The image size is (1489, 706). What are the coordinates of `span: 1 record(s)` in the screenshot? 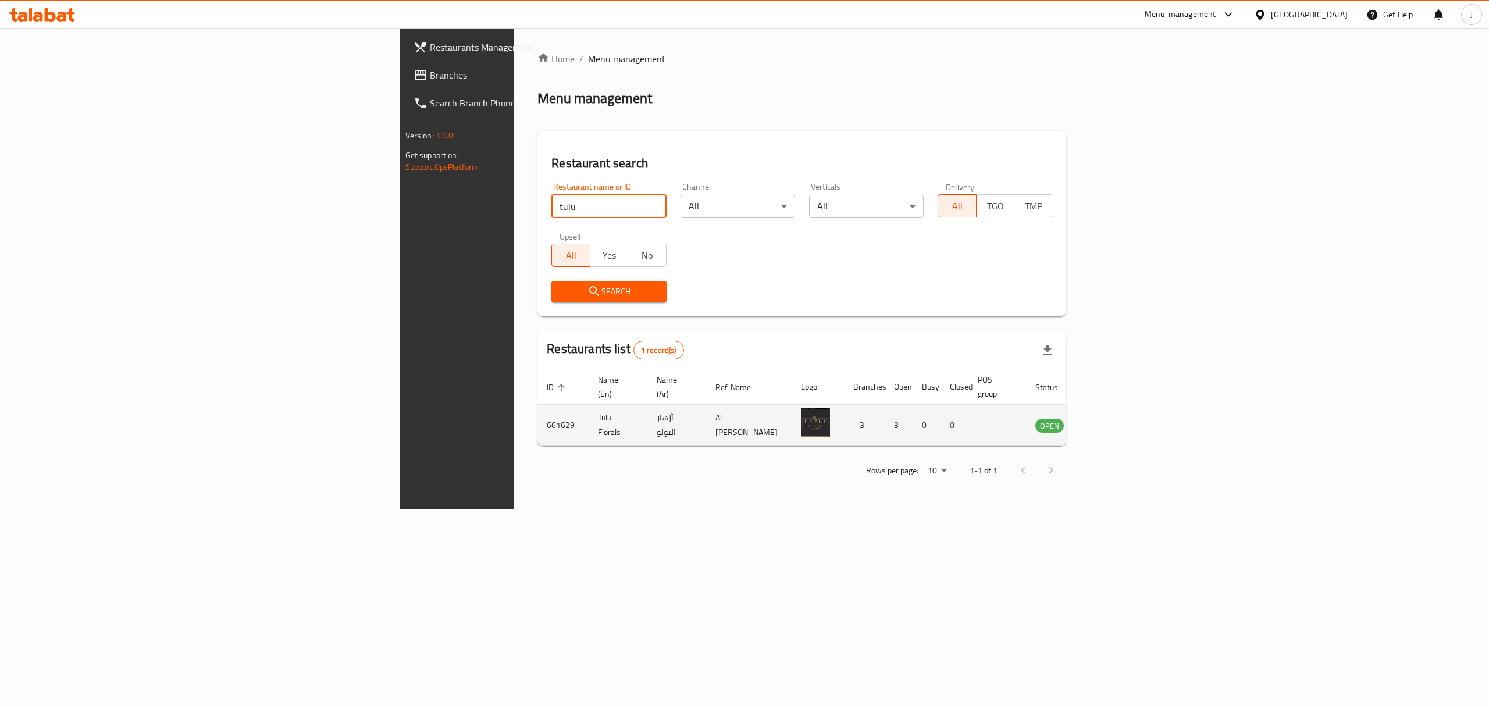 It's located at (658, 350).